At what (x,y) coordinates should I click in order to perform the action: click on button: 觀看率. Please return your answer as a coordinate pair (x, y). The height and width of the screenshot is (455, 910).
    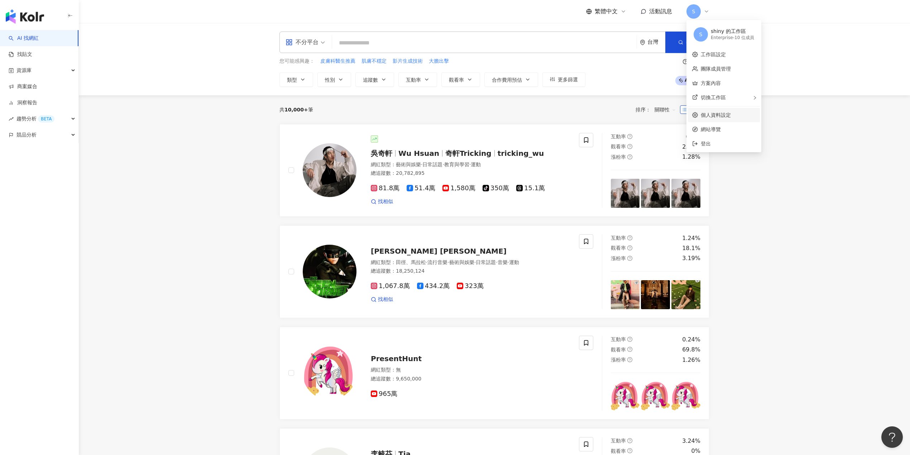
    Looking at the image, I should click on (461, 80).